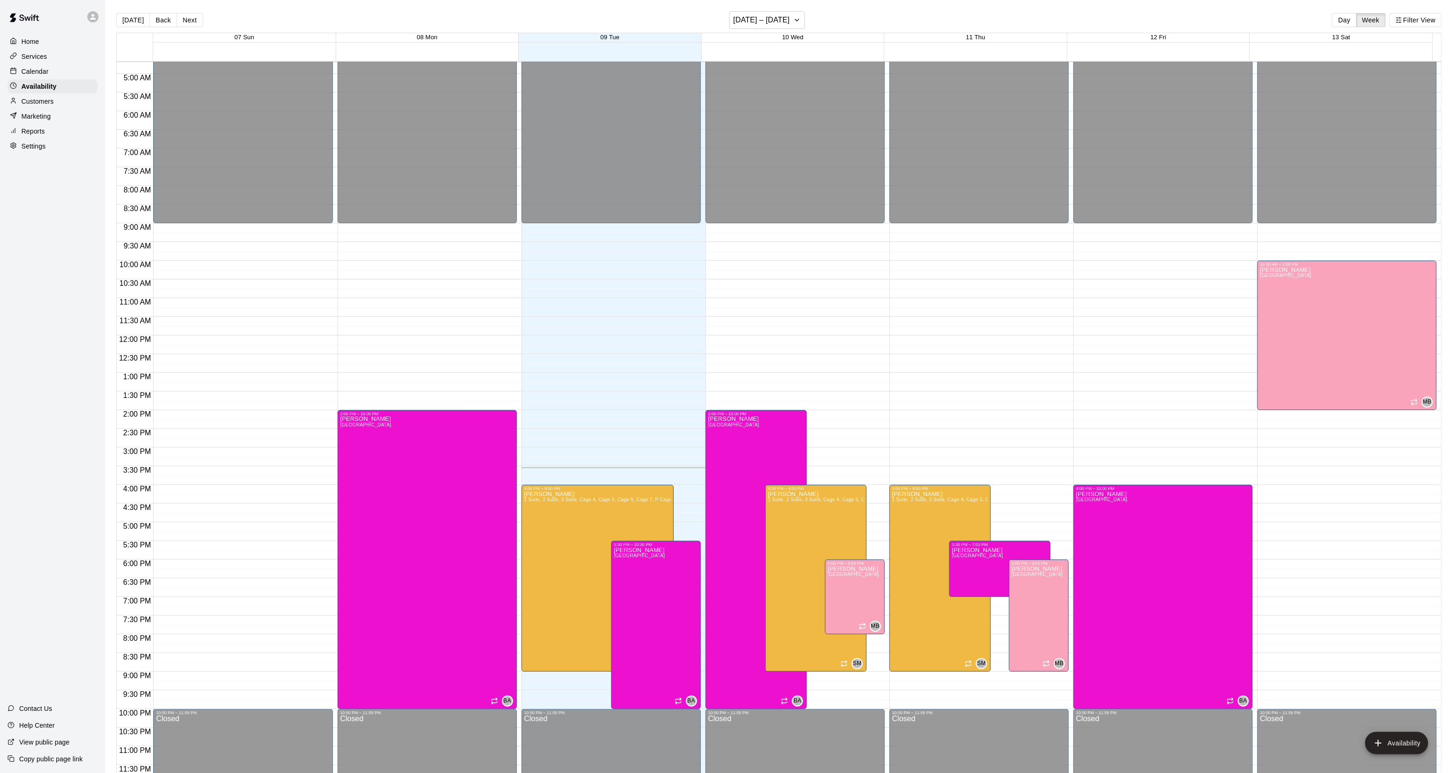 Image resolution: width=1453 pixels, height=773 pixels. Describe the element at coordinates (1000, 545) in the screenshot. I see `div: 5:30 PM – 7:00 PM` at that location.